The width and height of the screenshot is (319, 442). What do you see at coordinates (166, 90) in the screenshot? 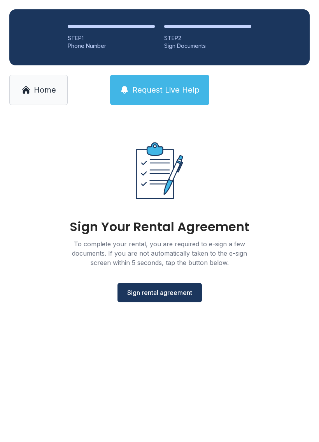
I see `span: Request Live Help` at bounding box center [166, 90].